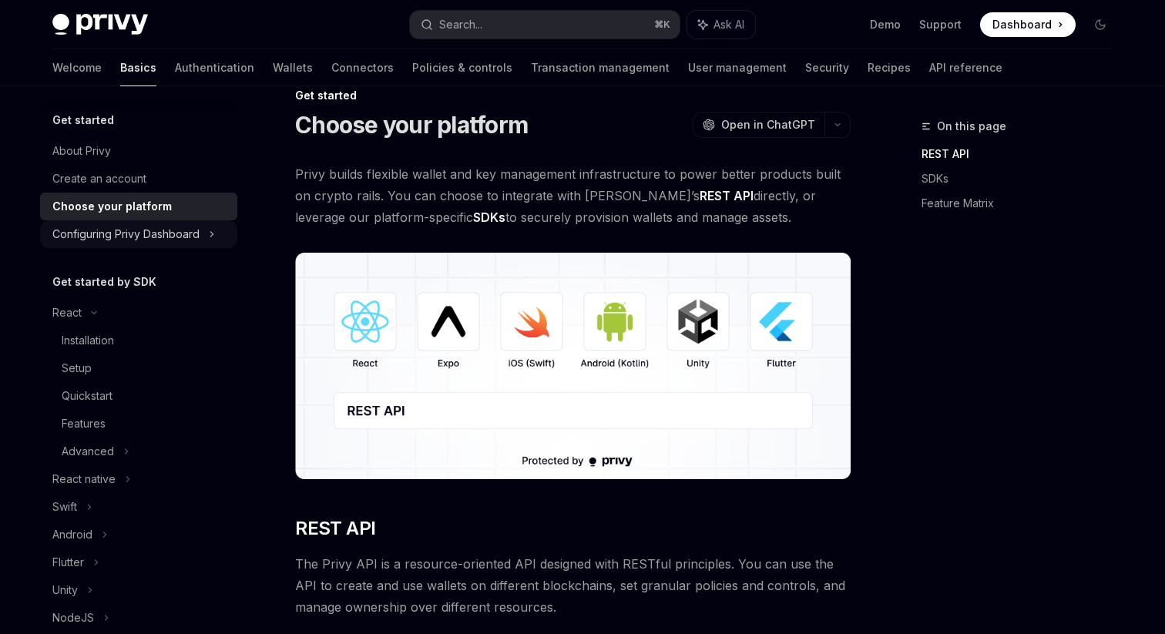 The image size is (1165, 634). Describe the element at coordinates (214, 68) in the screenshot. I see `a: Authentication` at that location.